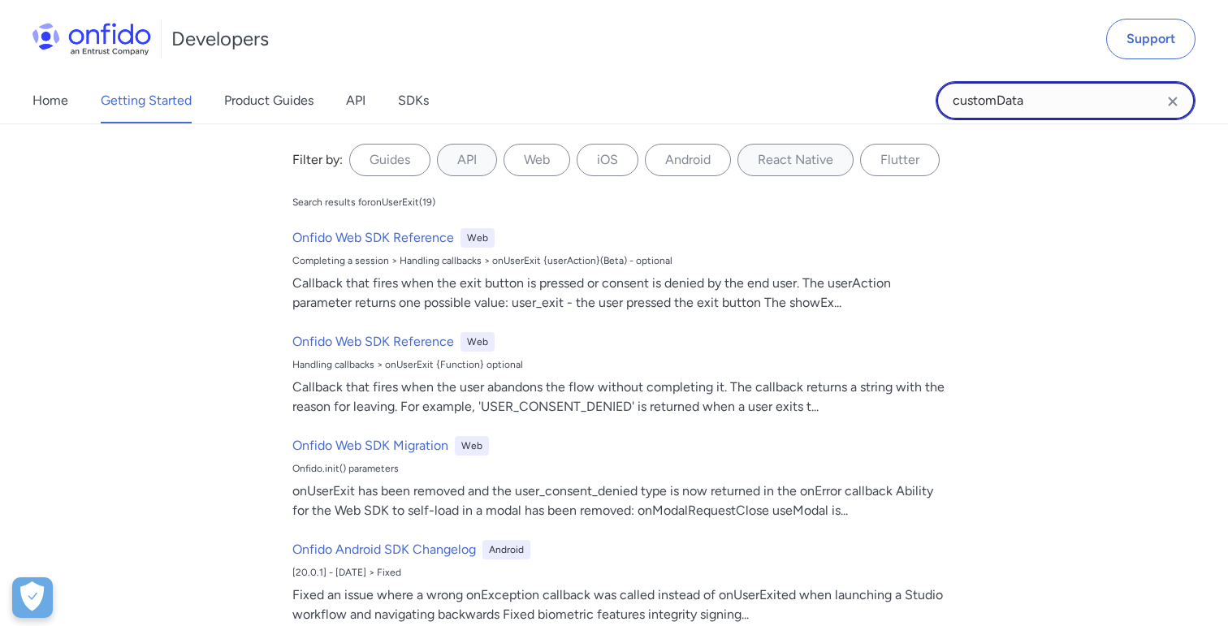 The image size is (1228, 626). I want to click on div: Filter by:, so click(318, 160).